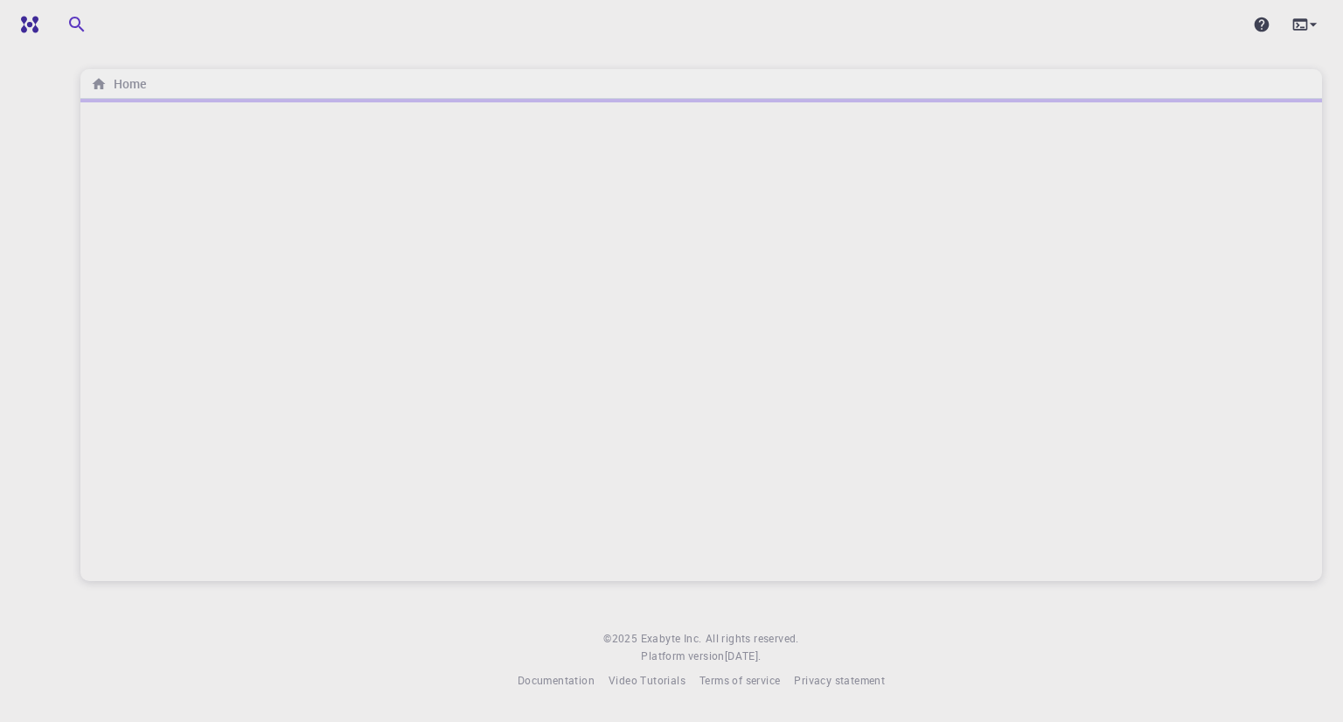 Image resolution: width=1343 pixels, height=722 pixels. Describe the element at coordinates (672, 638) in the screenshot. I see `a: Exabyte Inc.` at that location.